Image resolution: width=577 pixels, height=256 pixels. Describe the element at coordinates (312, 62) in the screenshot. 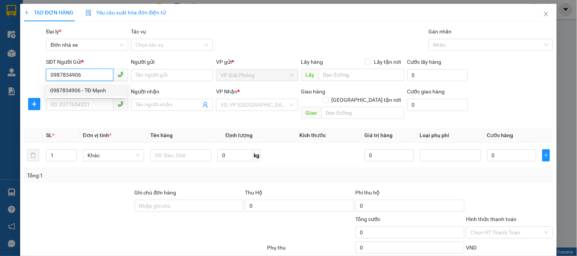

I see `span: Lấy hàng` at that location.